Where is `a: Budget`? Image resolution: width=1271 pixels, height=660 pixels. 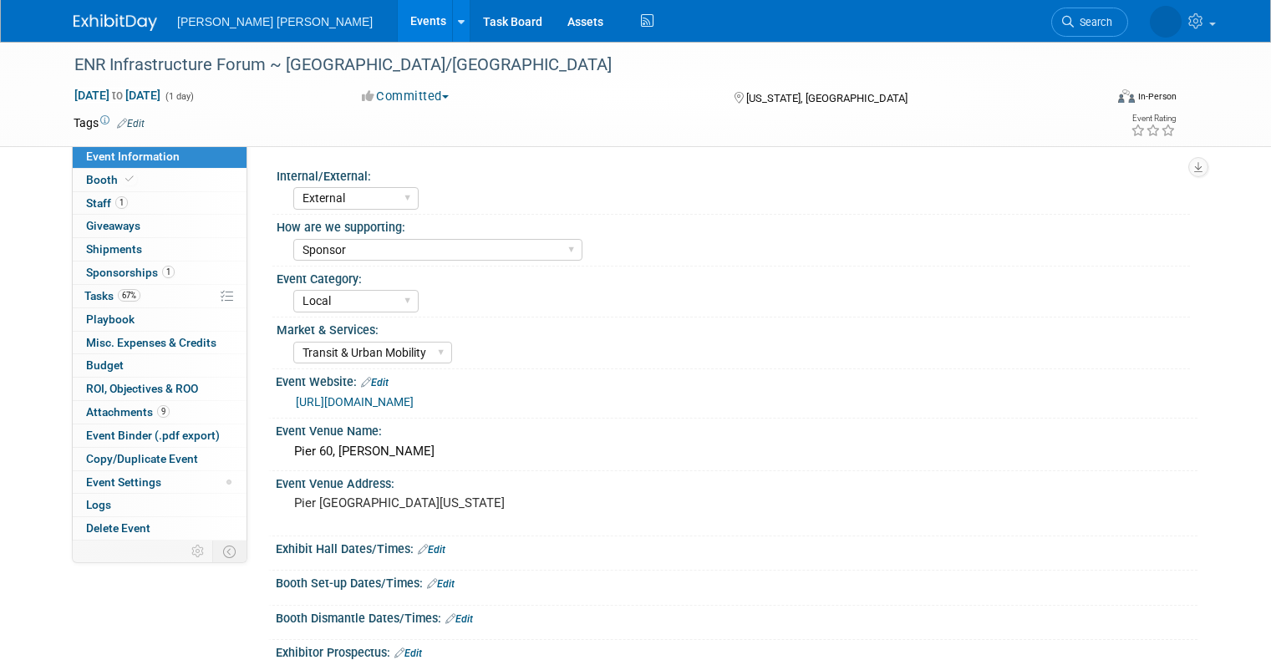
a: Budget is located at coordinates (160, 365).